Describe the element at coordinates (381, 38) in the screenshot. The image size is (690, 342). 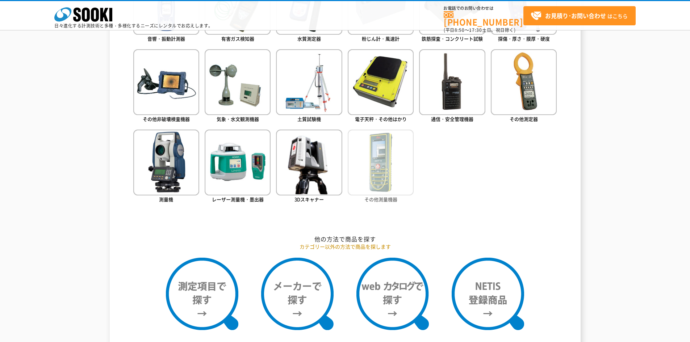
I see `span: 粉じん計・風速計` at that location.